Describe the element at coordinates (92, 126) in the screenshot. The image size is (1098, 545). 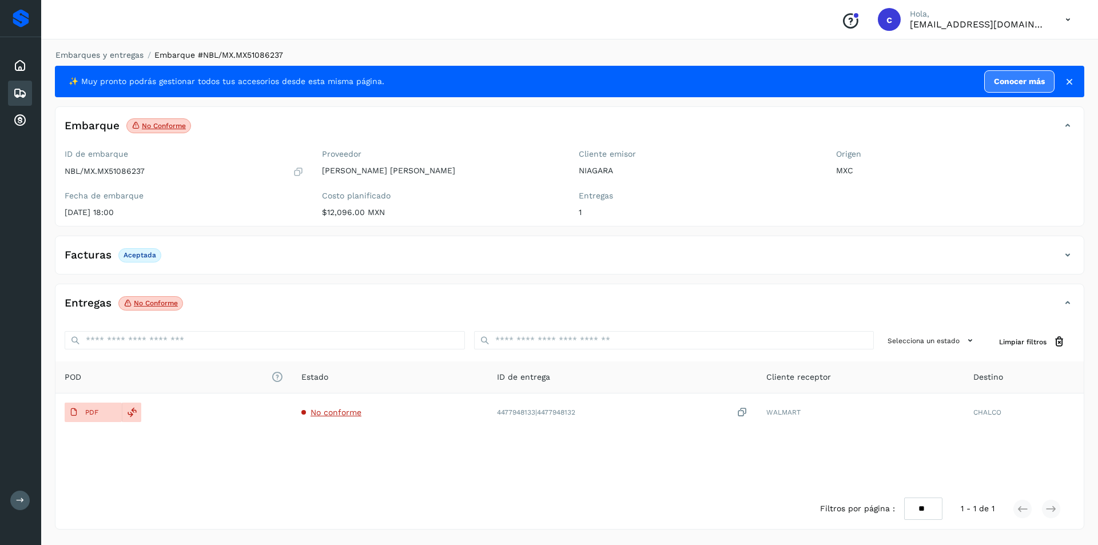
I see `h4: Embarque` at that location.